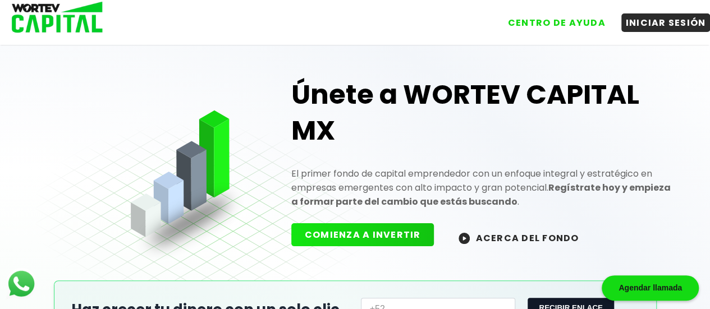 The height and width of the screenshot is (309, 710). I want to click on p: El primer fondo de capital emprendedor con un enfoque integral y estratégico en empresas emergent..., so click(482, 187).